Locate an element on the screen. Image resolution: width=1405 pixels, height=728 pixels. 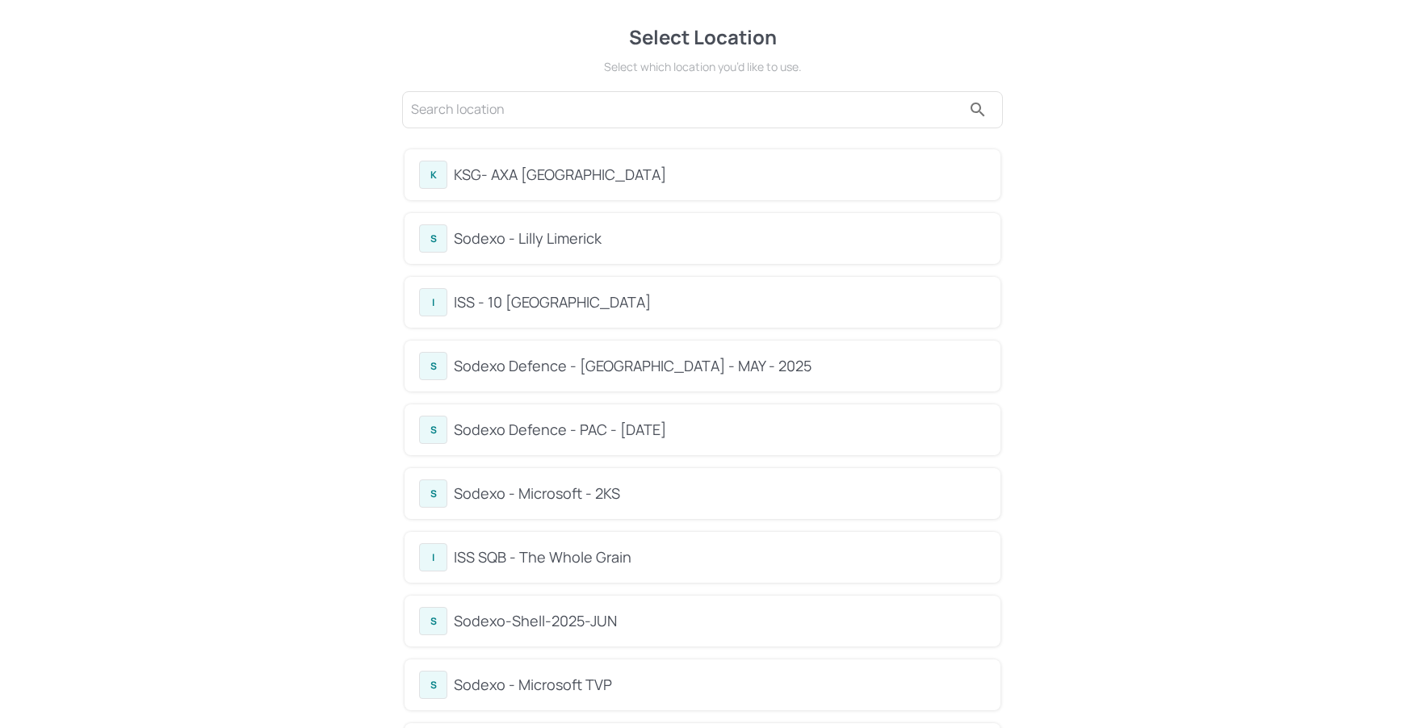
div: Sodexo-Shell-2025-JUN is located at coordinates (720, 621).